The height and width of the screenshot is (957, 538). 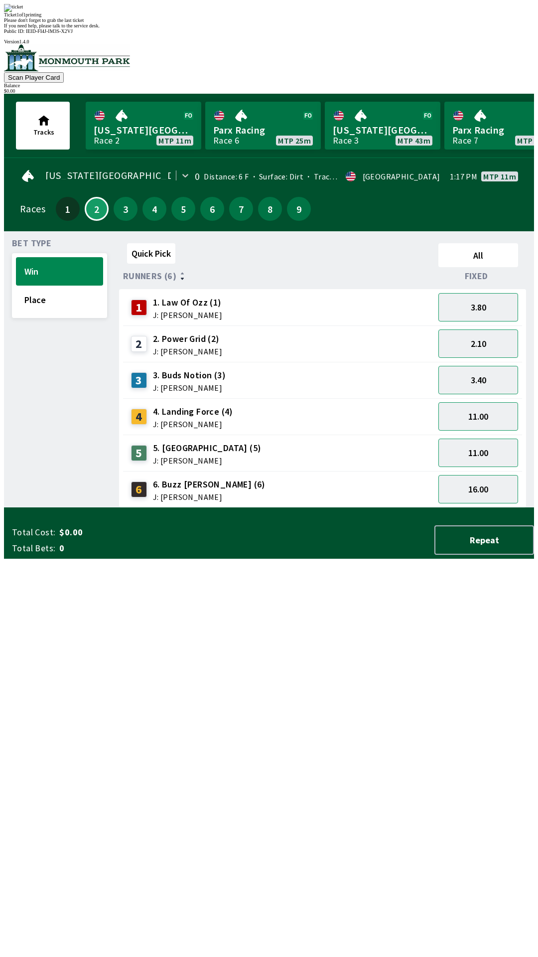 I want to click on button: All, so click(x=478, y=255).